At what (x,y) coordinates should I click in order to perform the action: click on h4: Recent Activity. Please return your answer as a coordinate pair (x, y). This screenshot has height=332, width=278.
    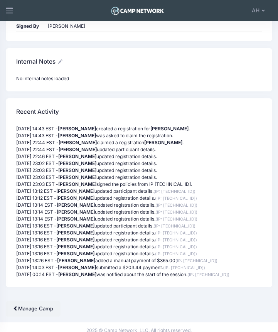
    Looking at the image, I should click on (37, 112).